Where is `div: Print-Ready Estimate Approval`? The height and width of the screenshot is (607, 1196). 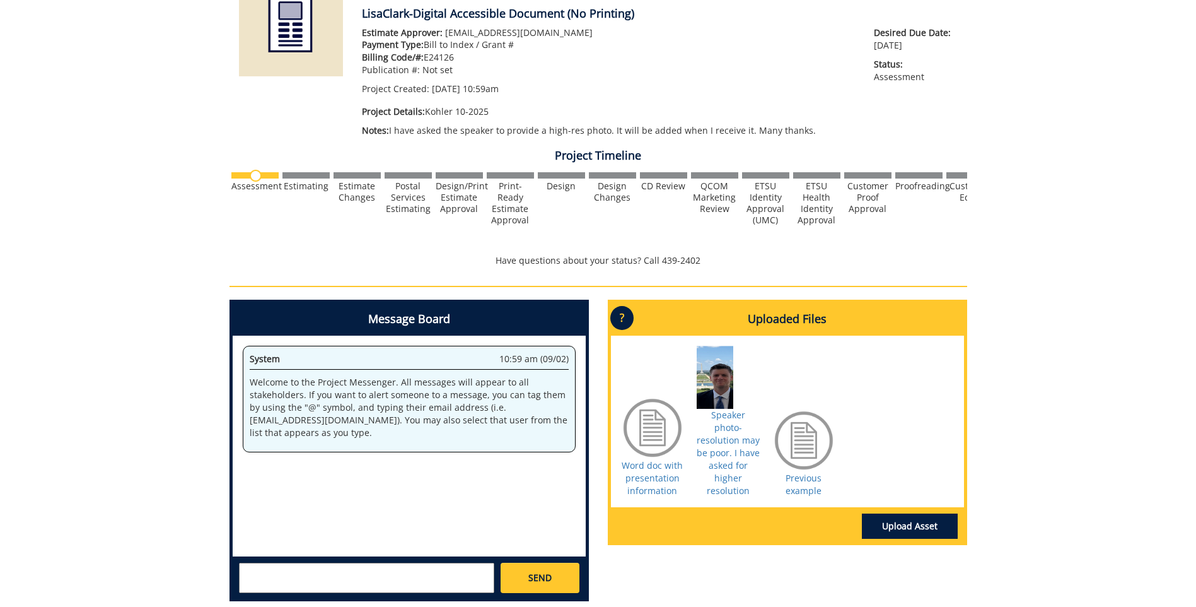 div: Print-Ready Estimate Approval is located at coordinates (510, 203).